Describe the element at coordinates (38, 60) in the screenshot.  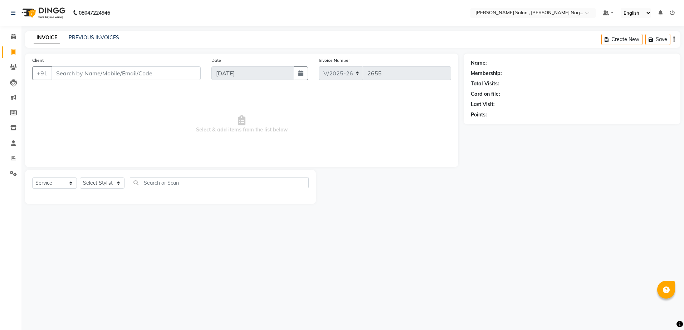
I see `label: Client` at that location.